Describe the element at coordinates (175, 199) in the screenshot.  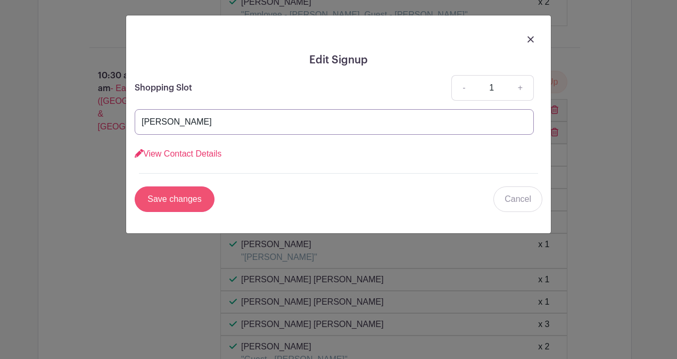
I see `input: Save changes` at that location.